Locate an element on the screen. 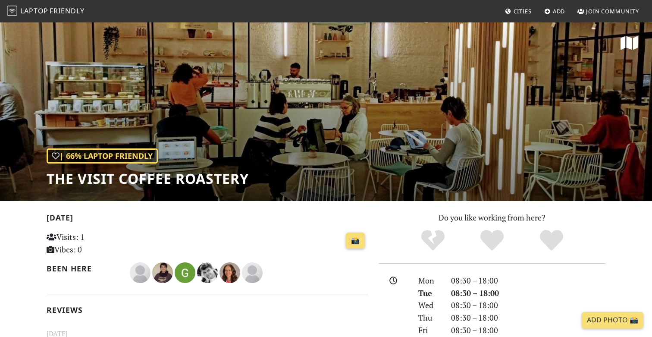  img: 1930-nazli.jpg is located at coordinates (230, 273).